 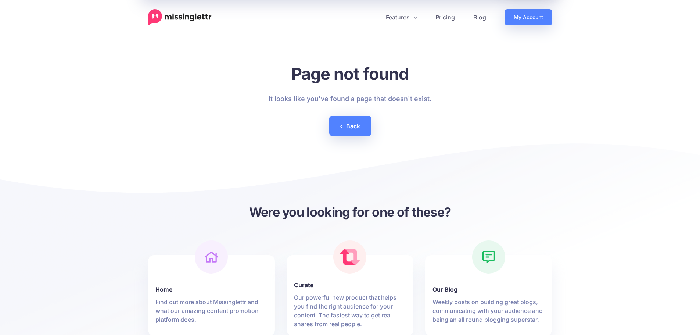 What do you see at coordinates (350, 212) in the screenshot?
I see `h3: Were you looking for one of these?` at bounding box center [350, 212].